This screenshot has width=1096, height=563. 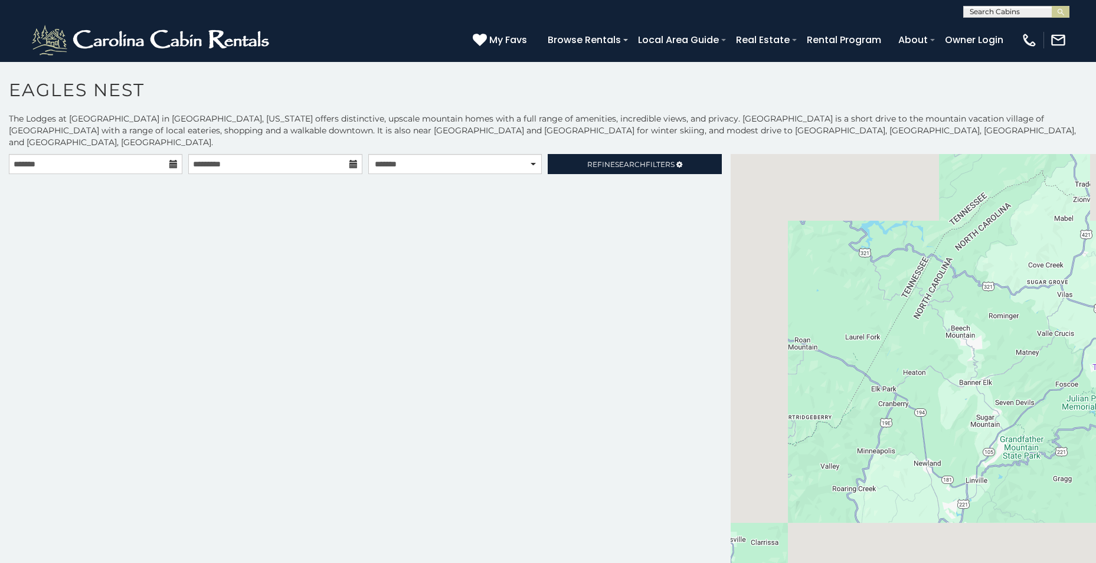 I want to click on img: mail-regular-white.png, so click(x=1058, y=40).